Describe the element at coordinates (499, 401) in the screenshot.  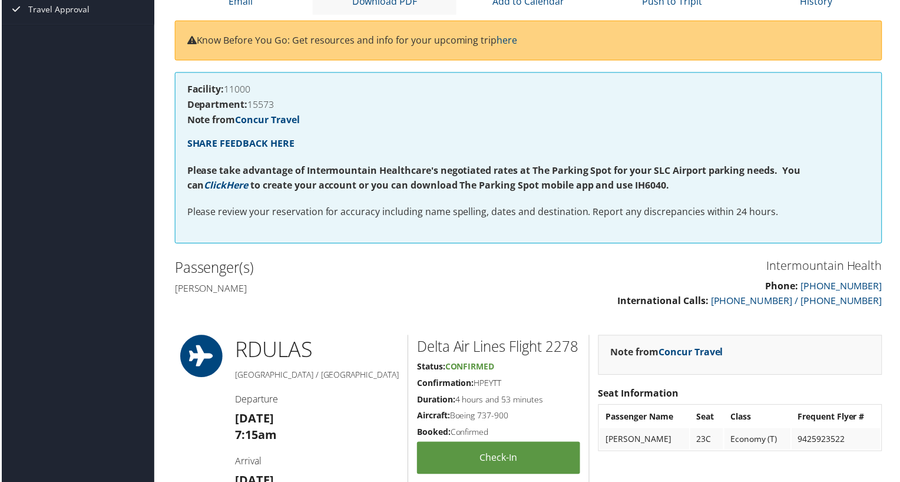
I see `h5: 4 hours and 53 minutes` at that location.